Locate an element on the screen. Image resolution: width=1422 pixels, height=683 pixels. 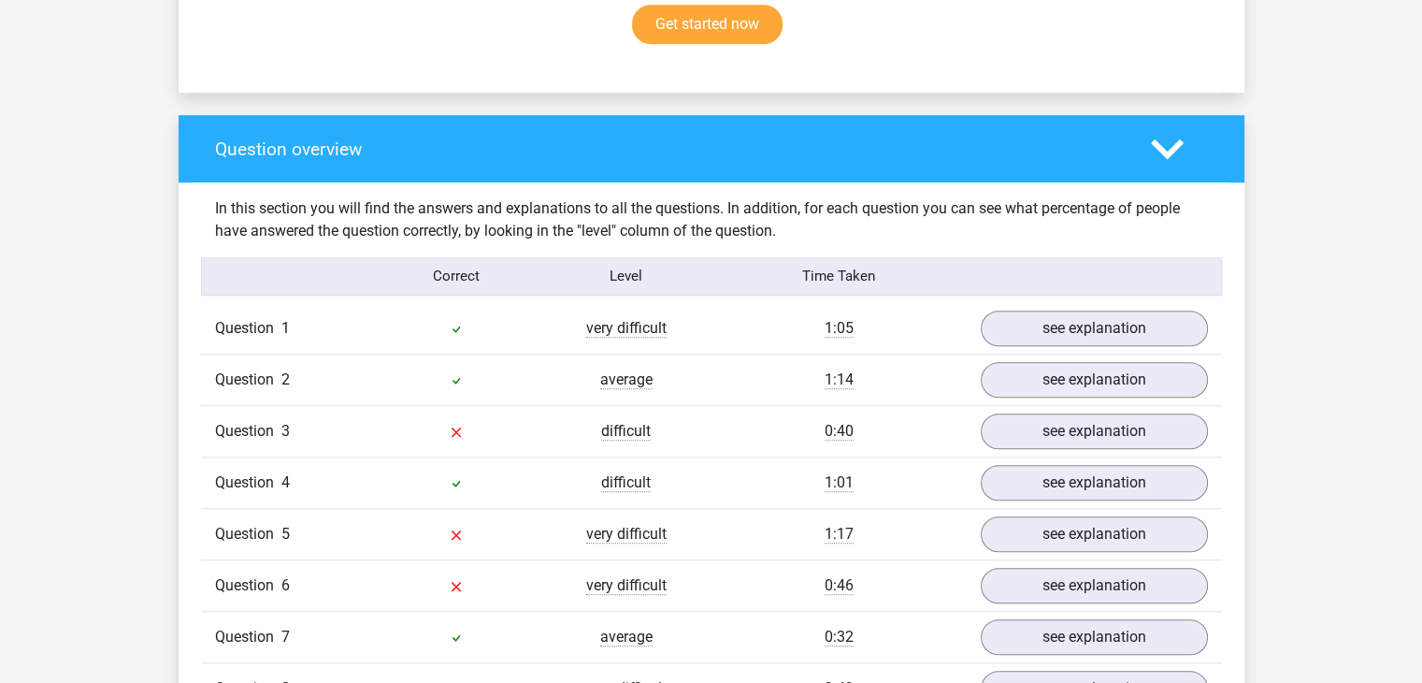
div: Level is located at coordinates (626, 276).